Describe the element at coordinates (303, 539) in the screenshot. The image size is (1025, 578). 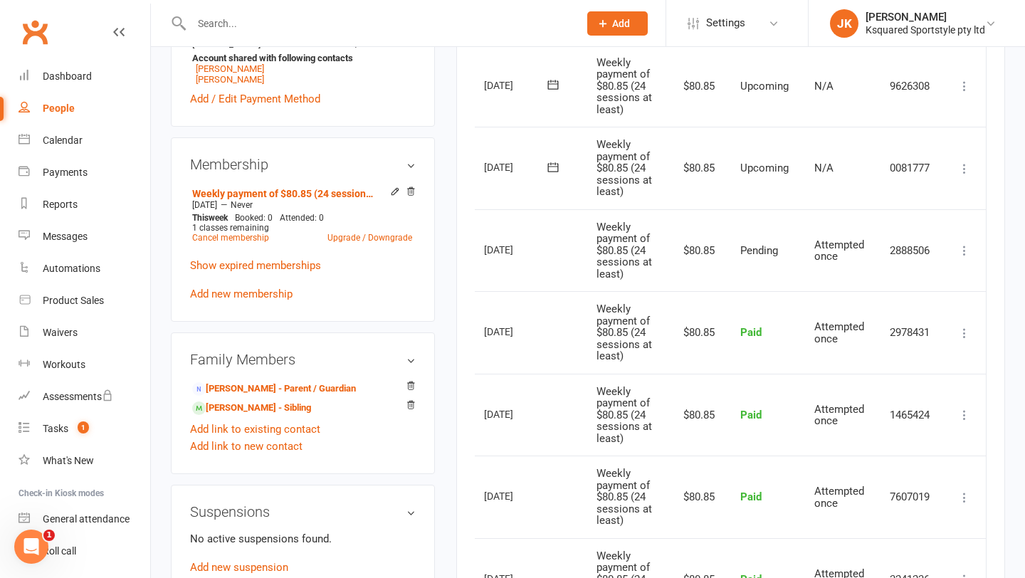
I see `p: No active suspensions found.` at that location.